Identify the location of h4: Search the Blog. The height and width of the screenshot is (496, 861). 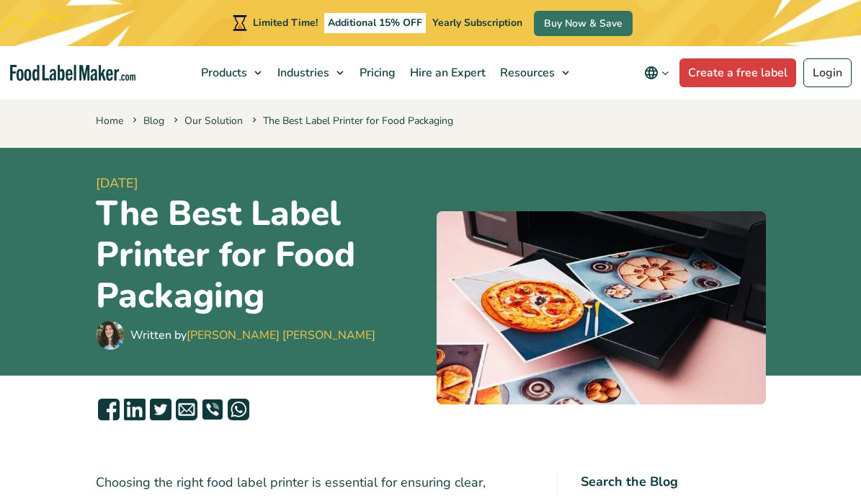
(673, 481).